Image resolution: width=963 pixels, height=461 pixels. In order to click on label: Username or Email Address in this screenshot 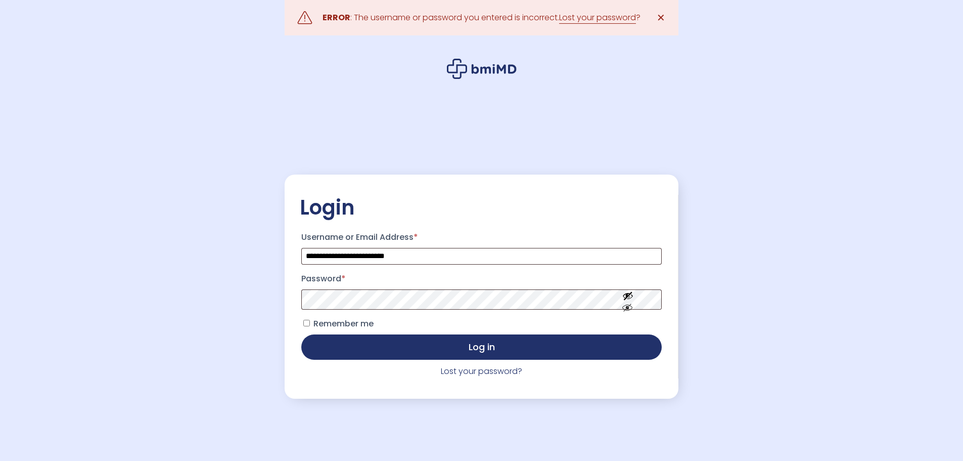, I will do `click(481, 237)`.